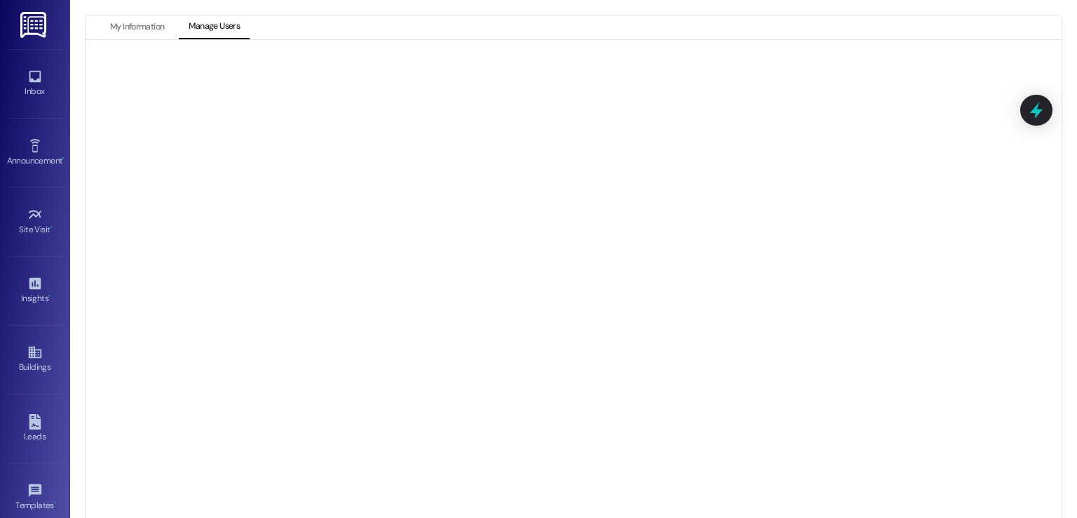 The height and width of the screenshot is (518, 1077). I want to click on a: Insights •, so click(35, 290).